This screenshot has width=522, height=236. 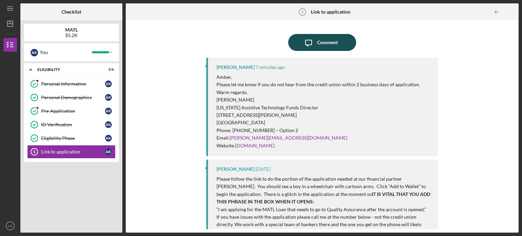 I want to click on p: Website:, so click(x=318, y=146).